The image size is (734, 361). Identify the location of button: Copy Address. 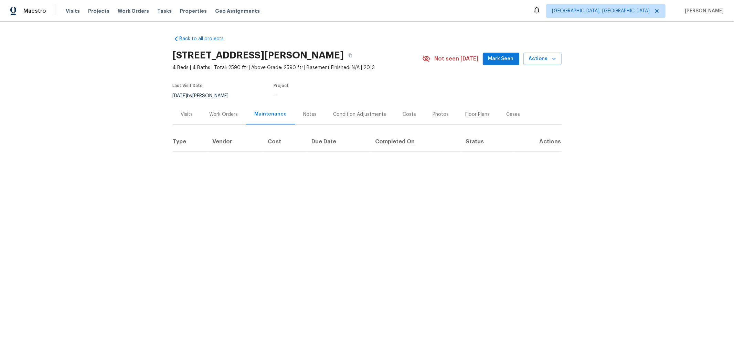
(350, 55).